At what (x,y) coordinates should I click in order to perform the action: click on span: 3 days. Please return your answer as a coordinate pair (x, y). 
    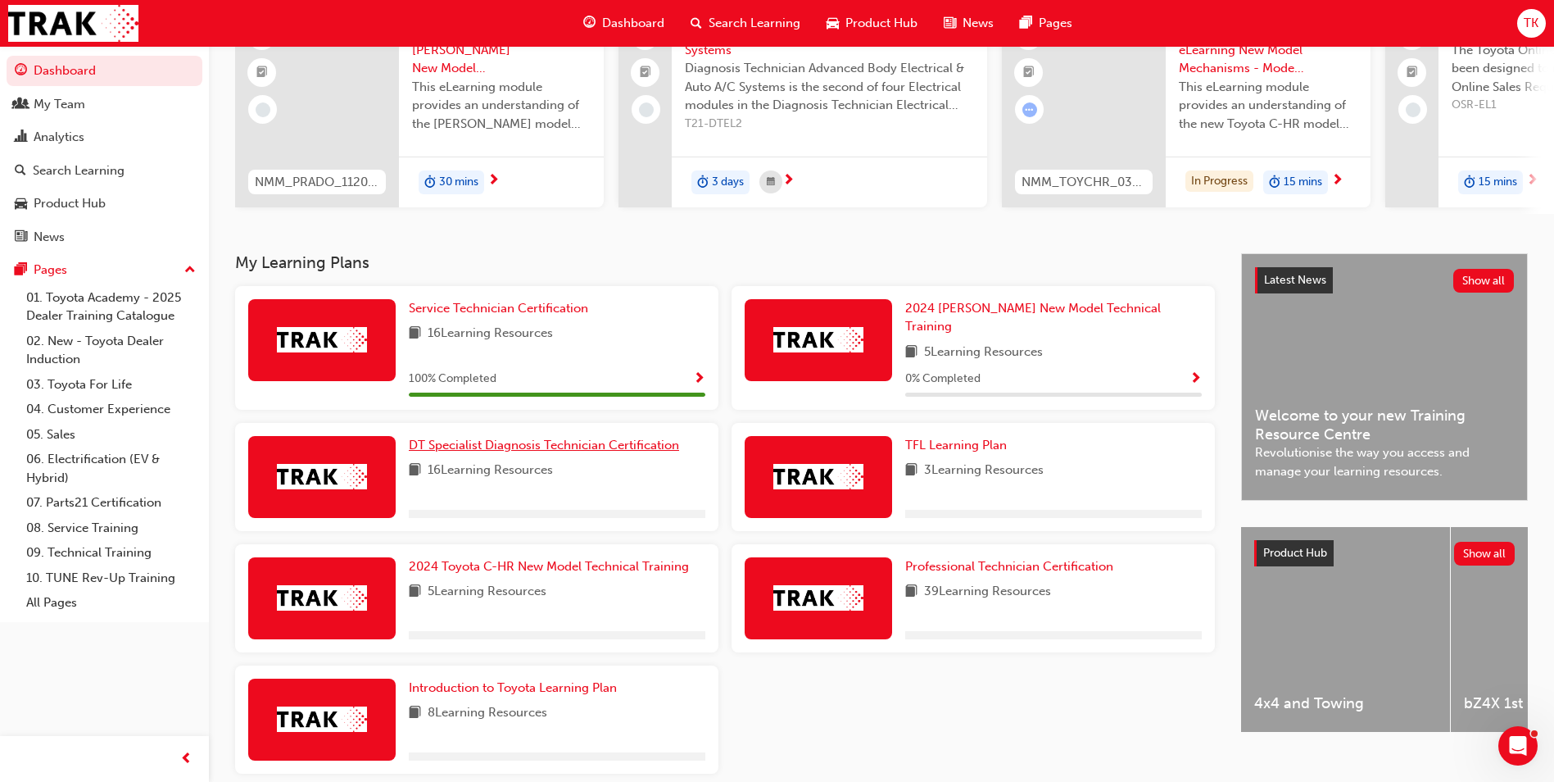
    Looking at the image, I should click on (728, 182).